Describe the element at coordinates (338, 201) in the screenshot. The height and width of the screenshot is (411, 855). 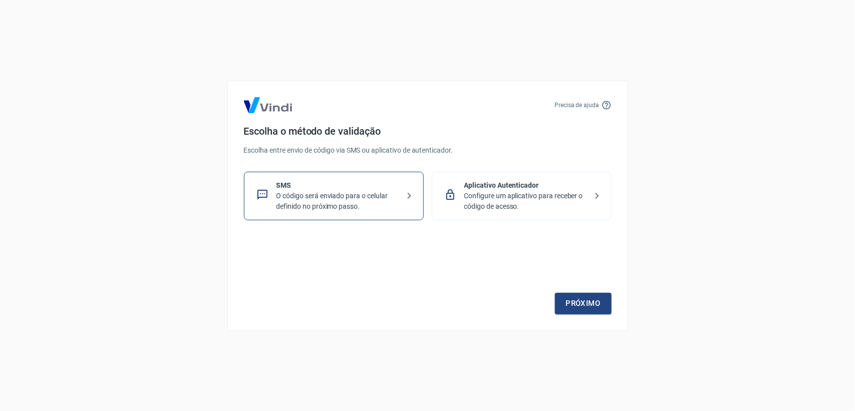
I see `p: O código será enviado para o celular definido no próximo passo.` at that location.